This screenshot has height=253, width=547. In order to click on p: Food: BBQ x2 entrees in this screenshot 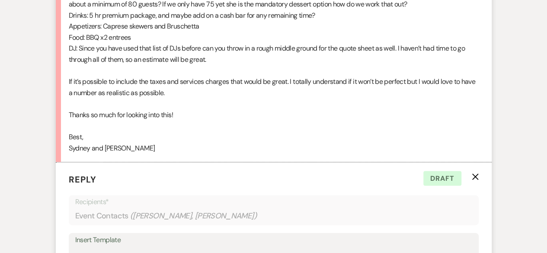, I will do `click(274, 38)`.